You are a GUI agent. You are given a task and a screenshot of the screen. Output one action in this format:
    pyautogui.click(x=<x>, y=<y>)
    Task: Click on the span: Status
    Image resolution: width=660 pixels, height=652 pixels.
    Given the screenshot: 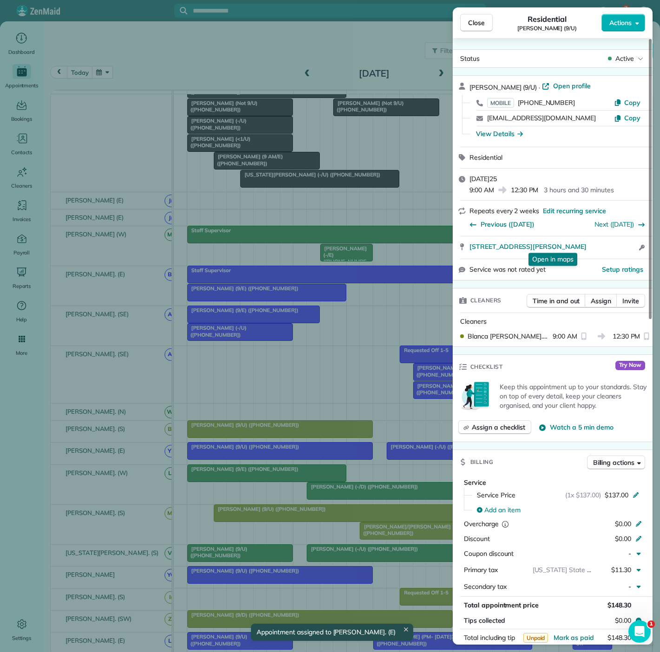 What is the action you would take?
    pyautogui.click(x=470, y=59)
    